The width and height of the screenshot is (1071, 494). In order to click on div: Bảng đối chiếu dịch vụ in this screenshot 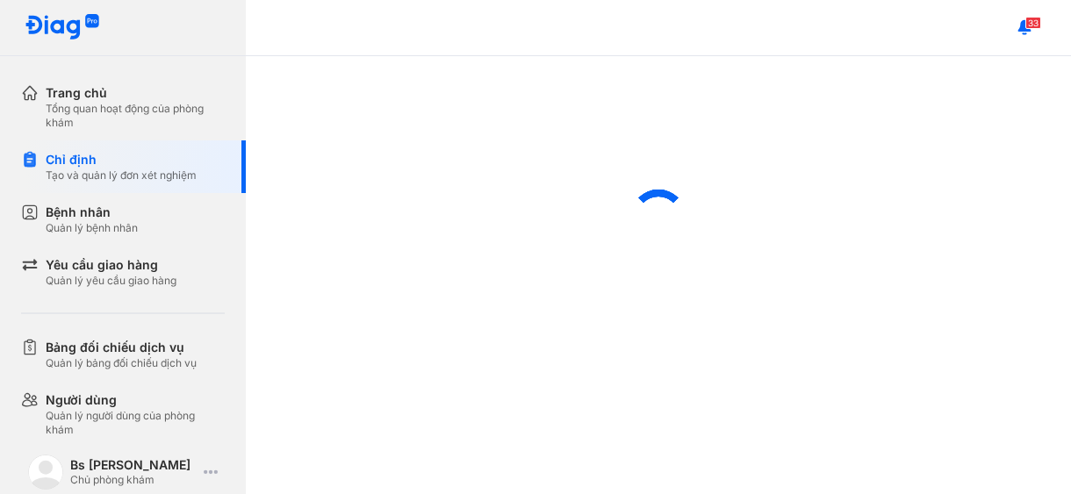, I will do `click(121, 348)`.